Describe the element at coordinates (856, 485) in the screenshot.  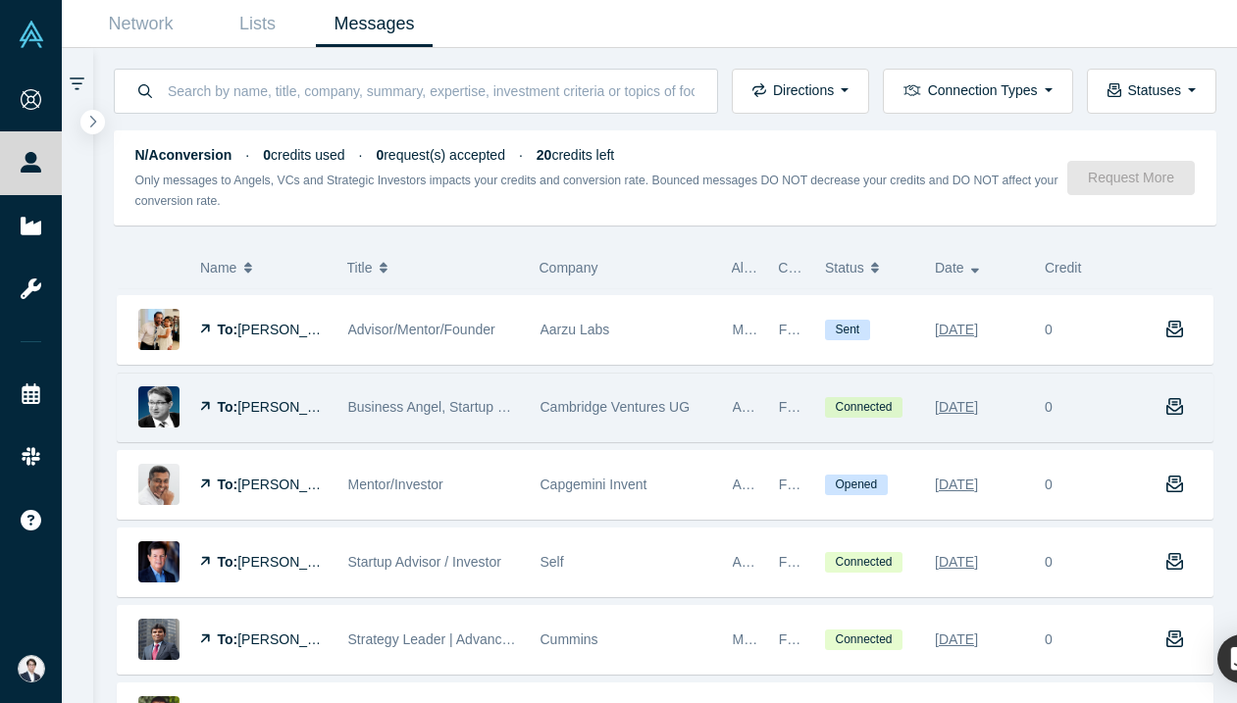
I see `span: Opened` at that location.